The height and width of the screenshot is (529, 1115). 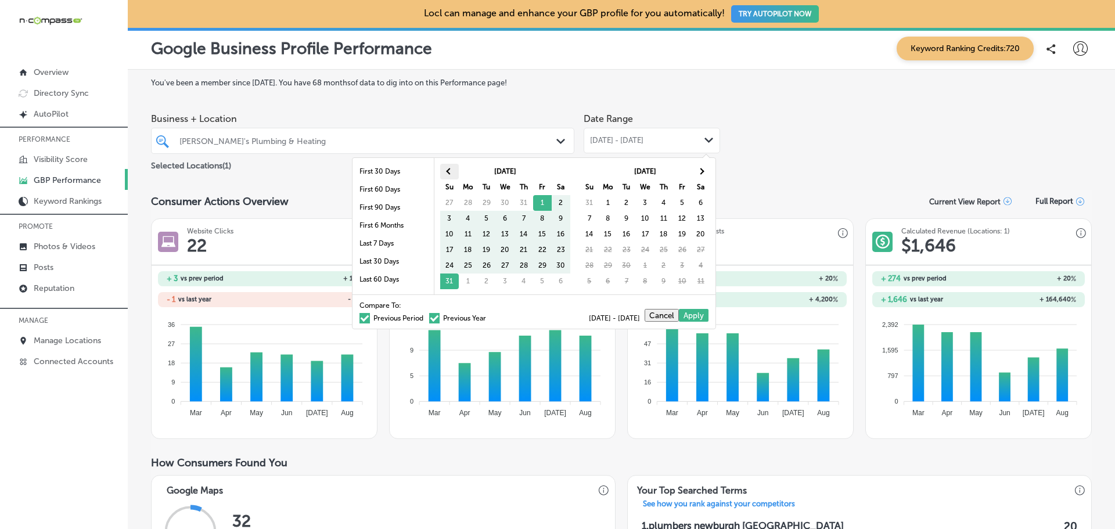 I want to click on tspan: 1,595, so click(x=890, y=350).